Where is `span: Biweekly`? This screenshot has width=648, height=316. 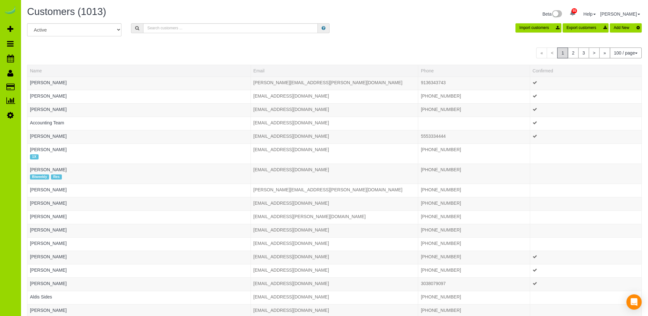
span: Biweekly is located at coordinates (40, 177).